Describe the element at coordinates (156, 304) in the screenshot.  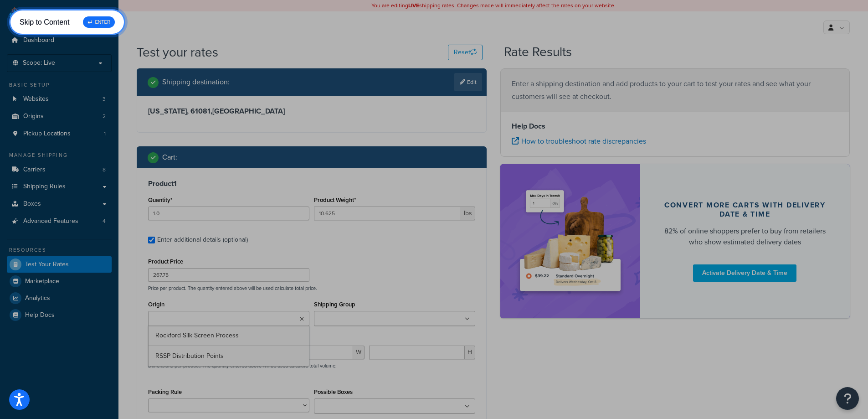
I see `label: Origin` at that location.